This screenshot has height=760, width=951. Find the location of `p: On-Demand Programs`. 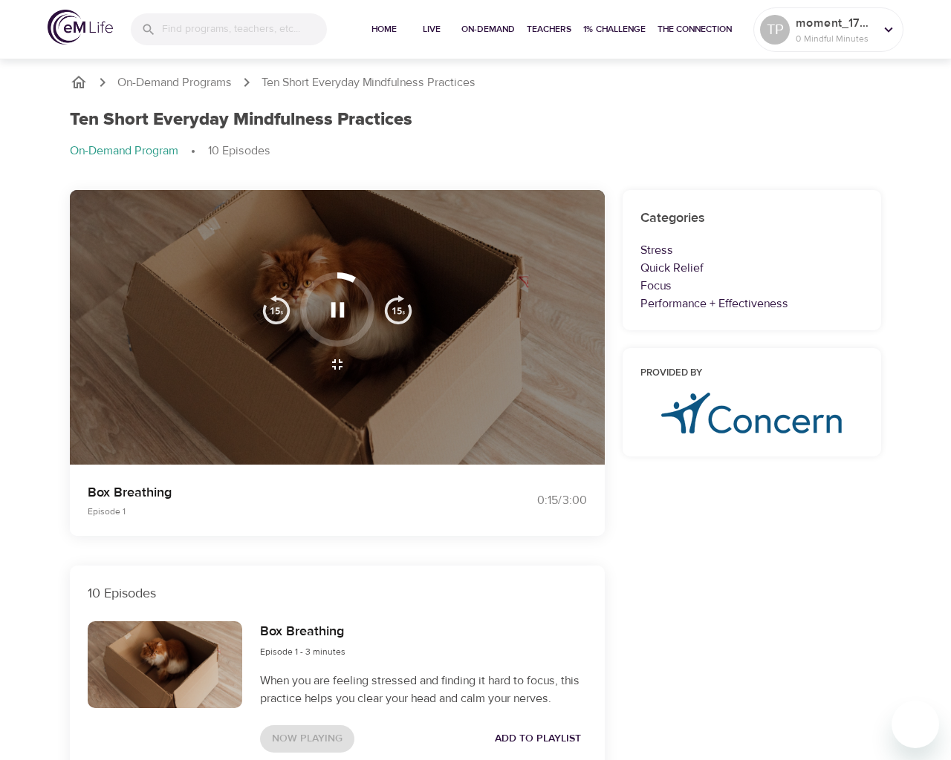

p: On-Demand Programs is located at coordinates (175, 82).